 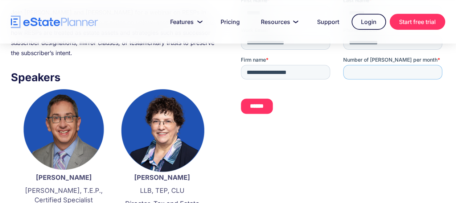 What do you see at coordinates (278, 22) in the screenshot?
I see `a: Resources` at bounding box center [278, 22].